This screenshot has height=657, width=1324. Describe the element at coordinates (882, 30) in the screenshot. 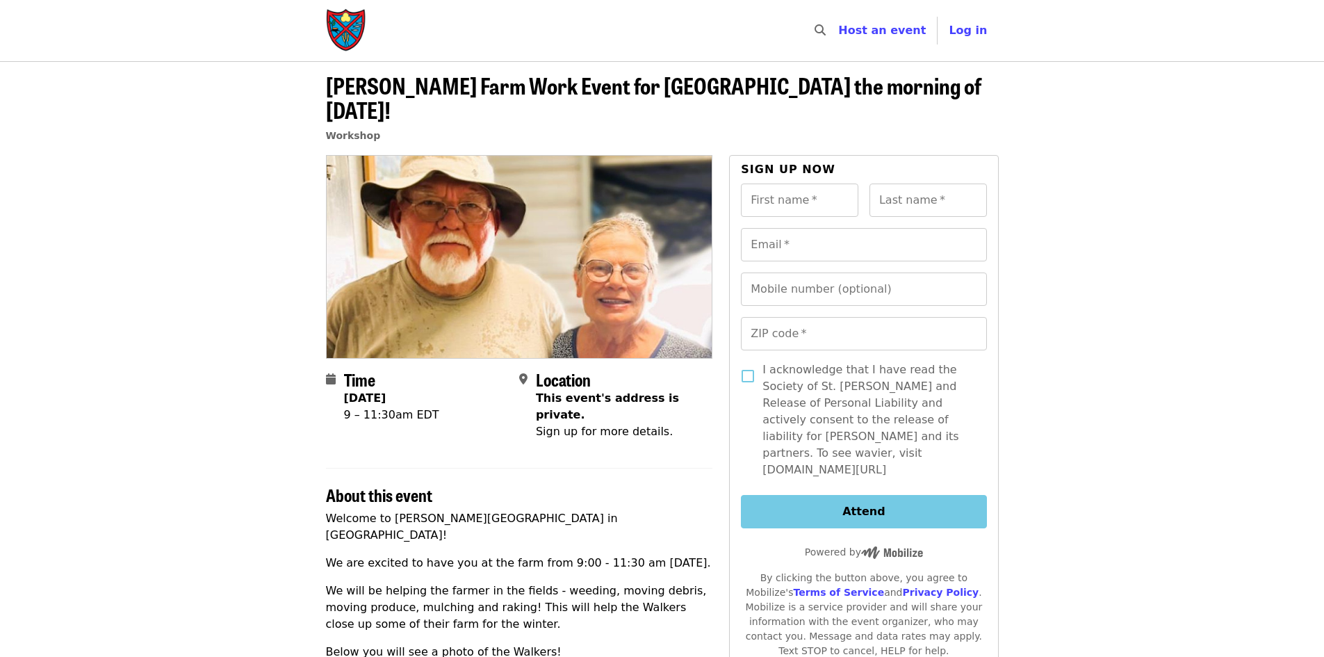

I see `span: Host an event` at that location.